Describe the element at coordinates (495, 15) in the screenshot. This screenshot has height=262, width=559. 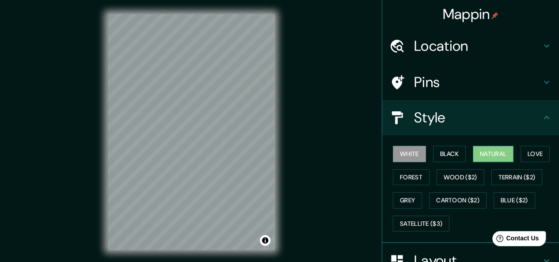
I see `img: pin-icon.png` at that location.